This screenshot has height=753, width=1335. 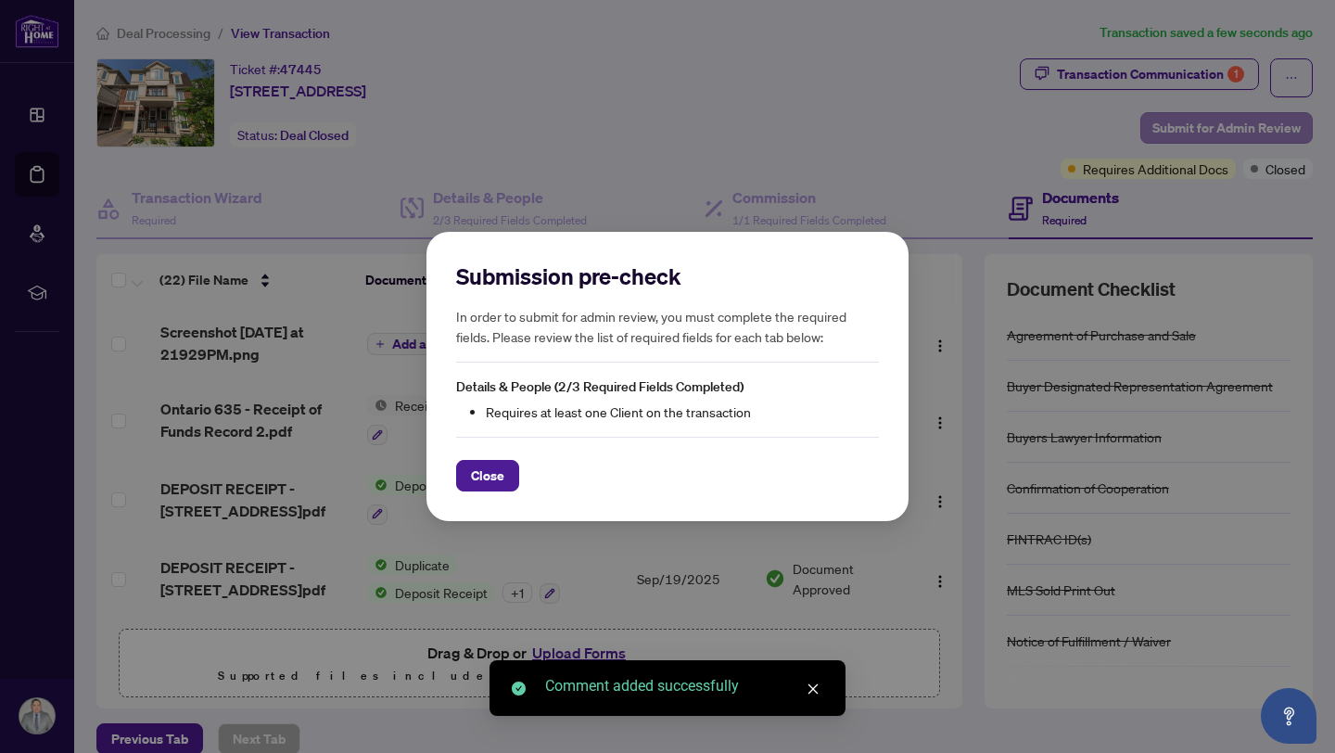 I want to click on span: Details & People (2/3 Required Fields Completed), so click(x=600, y=387).